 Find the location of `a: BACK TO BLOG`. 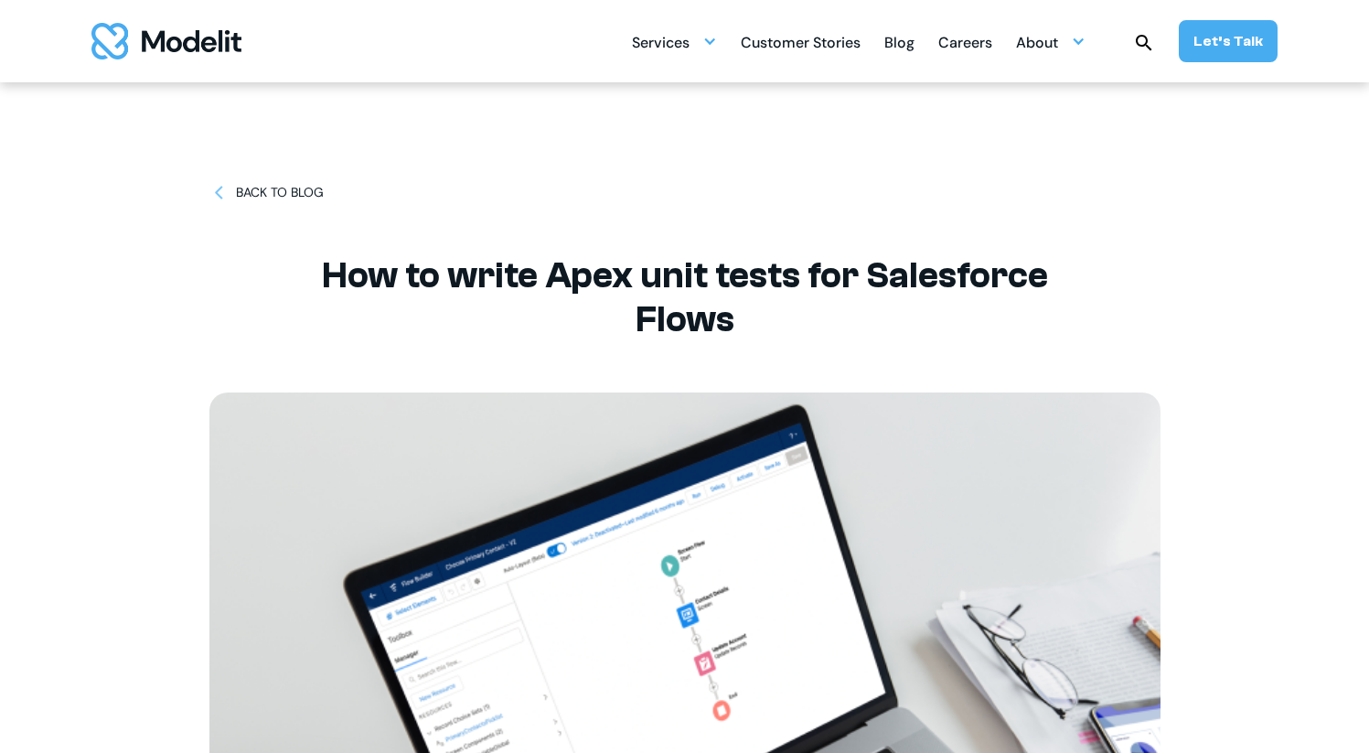

a: BACK TO BLOG is located at coordinates (266, 192).